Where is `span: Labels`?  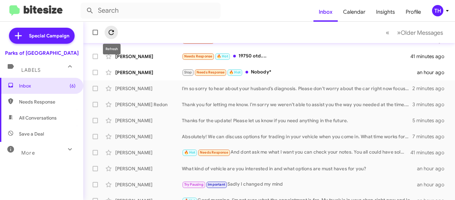
span: Labels is located at coordinates (31, 70).